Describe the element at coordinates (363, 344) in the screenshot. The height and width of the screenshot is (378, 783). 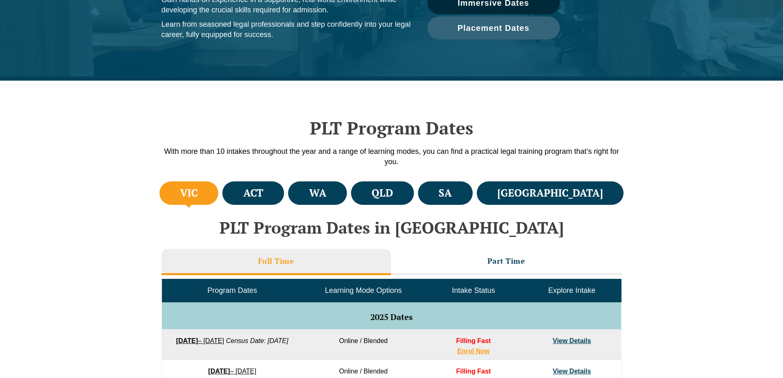
I see `td: Online / Blended` at that location.